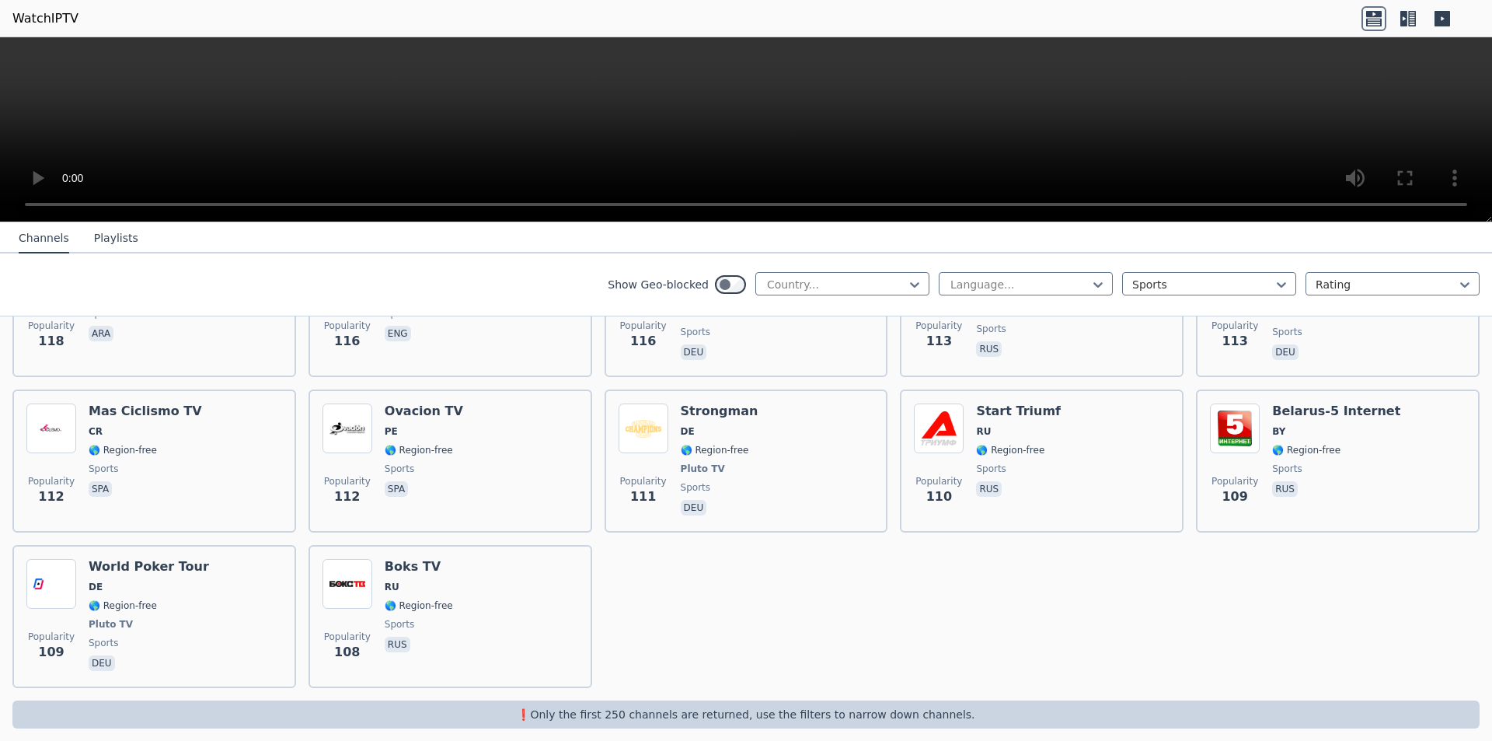  Describe the element at coordinates (145, 411) in the screenshot. I see `h6: Mas Ciclismo TV` at that location.